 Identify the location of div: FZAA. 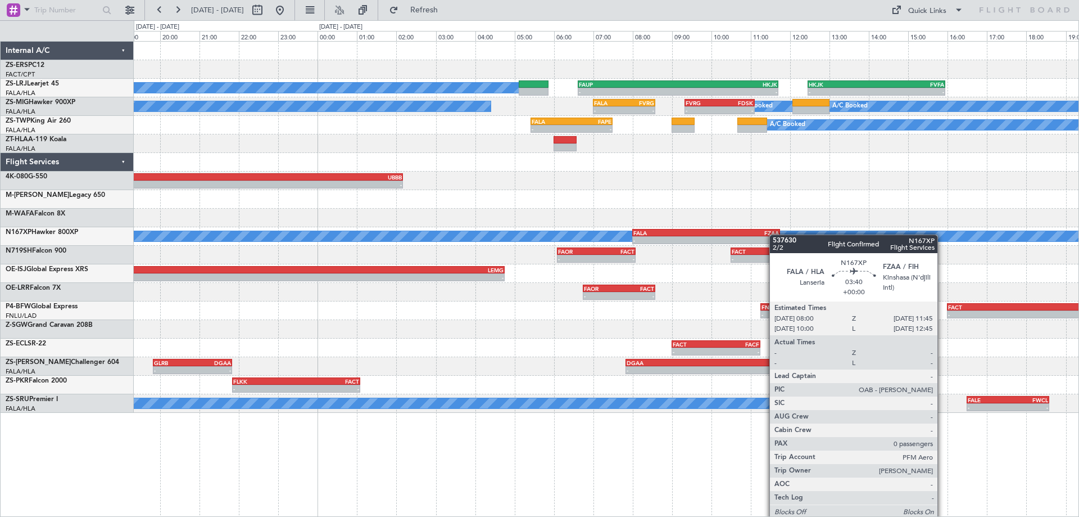
(743, 233).